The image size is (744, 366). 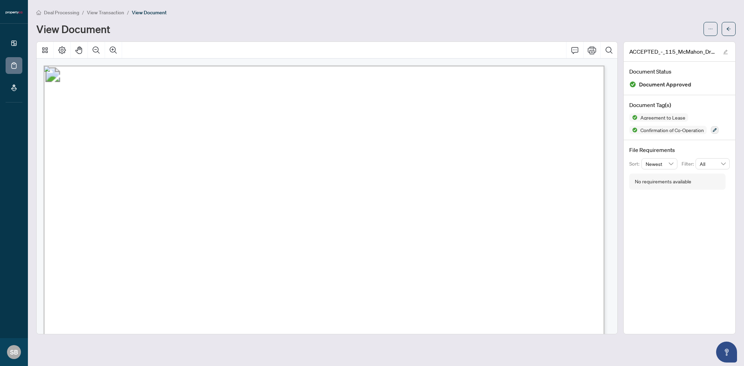 What do you see at coordinates (662, 117) in the screenshot?
I see `span: Agreement to Lease` at bounding box center [662, 117].